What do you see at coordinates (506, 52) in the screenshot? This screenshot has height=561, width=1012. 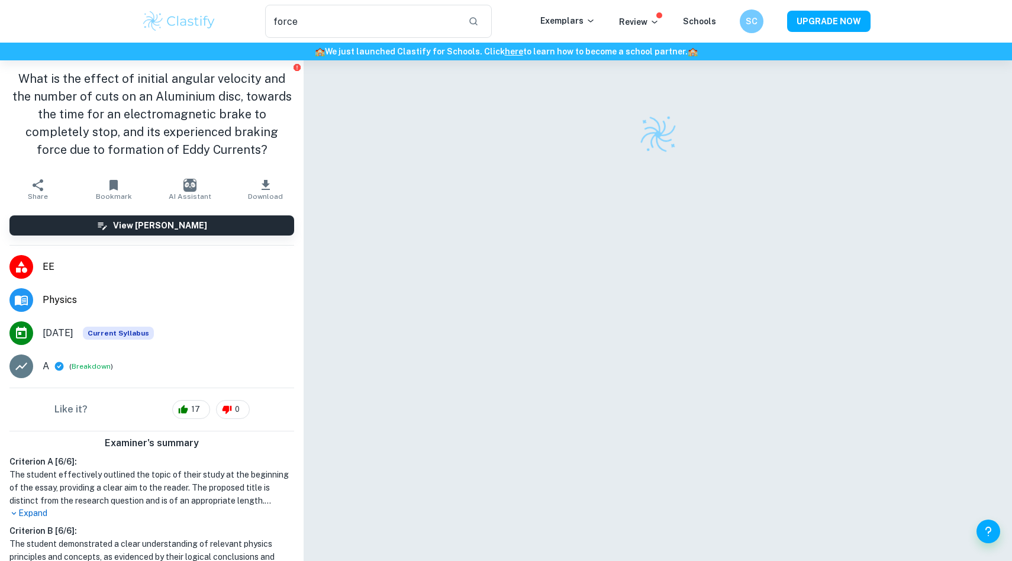 I see `h6: We just launched Clastify for Schools. Click to learn how to become a school partner.` at bounding box center [506, 52].